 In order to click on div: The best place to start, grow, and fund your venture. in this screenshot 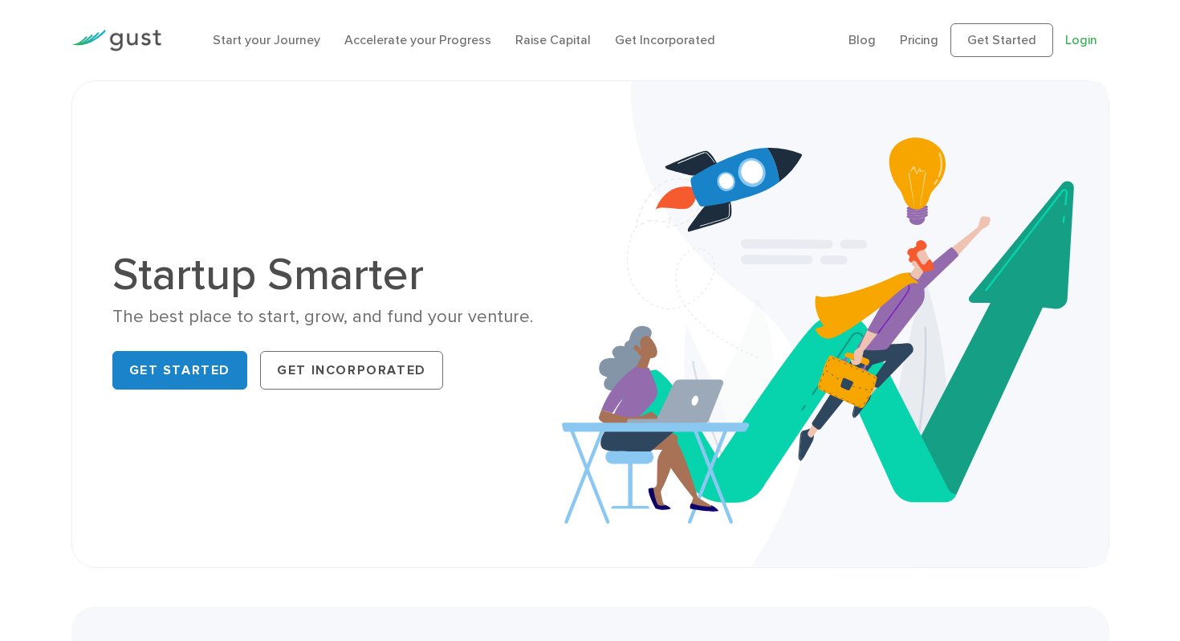, I will do `click(345, 316)`.